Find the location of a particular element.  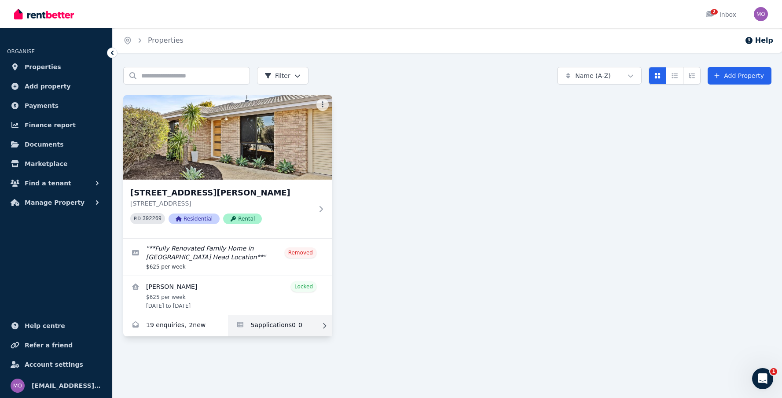

a: Enquiries for 40 Mahogany Dr, Halls Head is located at coordinates (176, 326).